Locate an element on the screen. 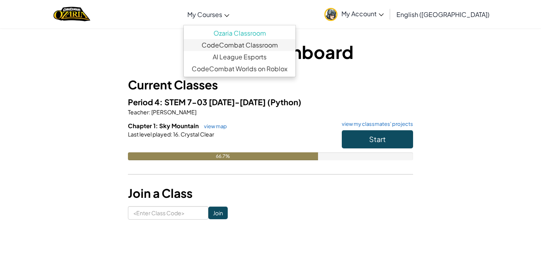 The height and width of the screenshot is (256, 541). a: My Courses is located at coordinates (208, 14).